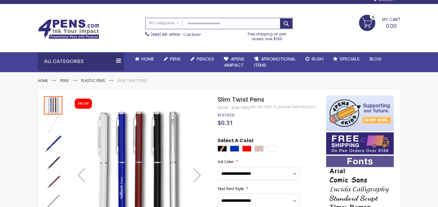  Describe the element at coordinates (360, 144) in the screenshot. I see `img: Free shipping on orders over $199` at that location.